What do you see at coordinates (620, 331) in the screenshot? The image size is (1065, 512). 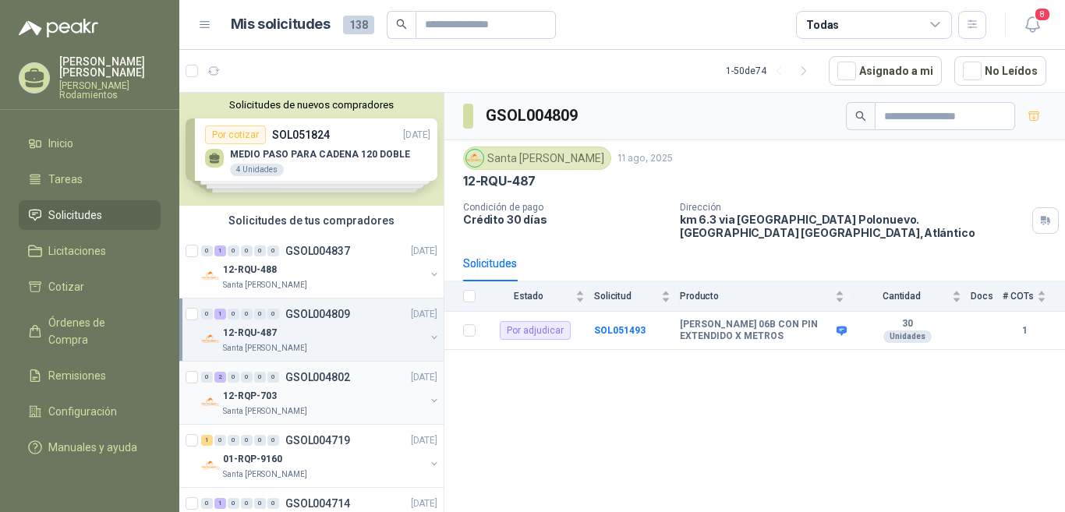 I see `a: SOL051493` at bounding box center [620, 331].